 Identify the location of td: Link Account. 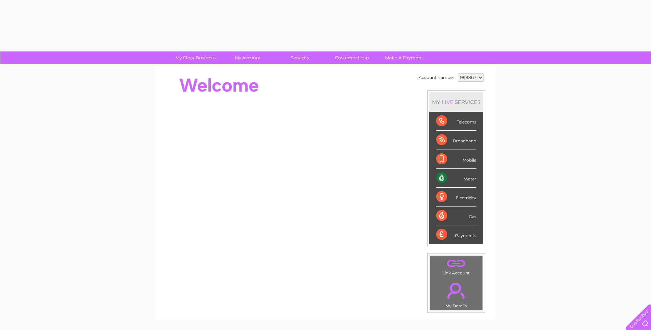
(456, 266).